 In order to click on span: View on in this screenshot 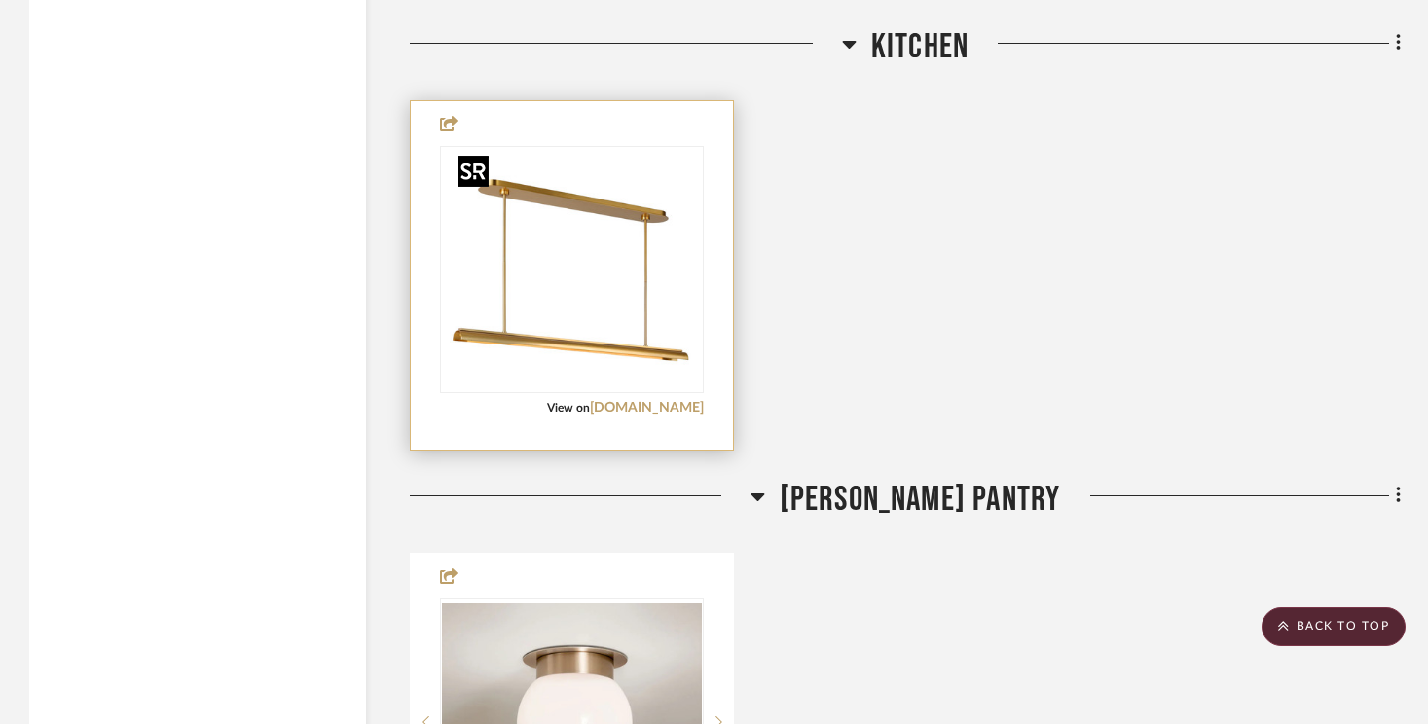, I will do `click(568, 408)`.